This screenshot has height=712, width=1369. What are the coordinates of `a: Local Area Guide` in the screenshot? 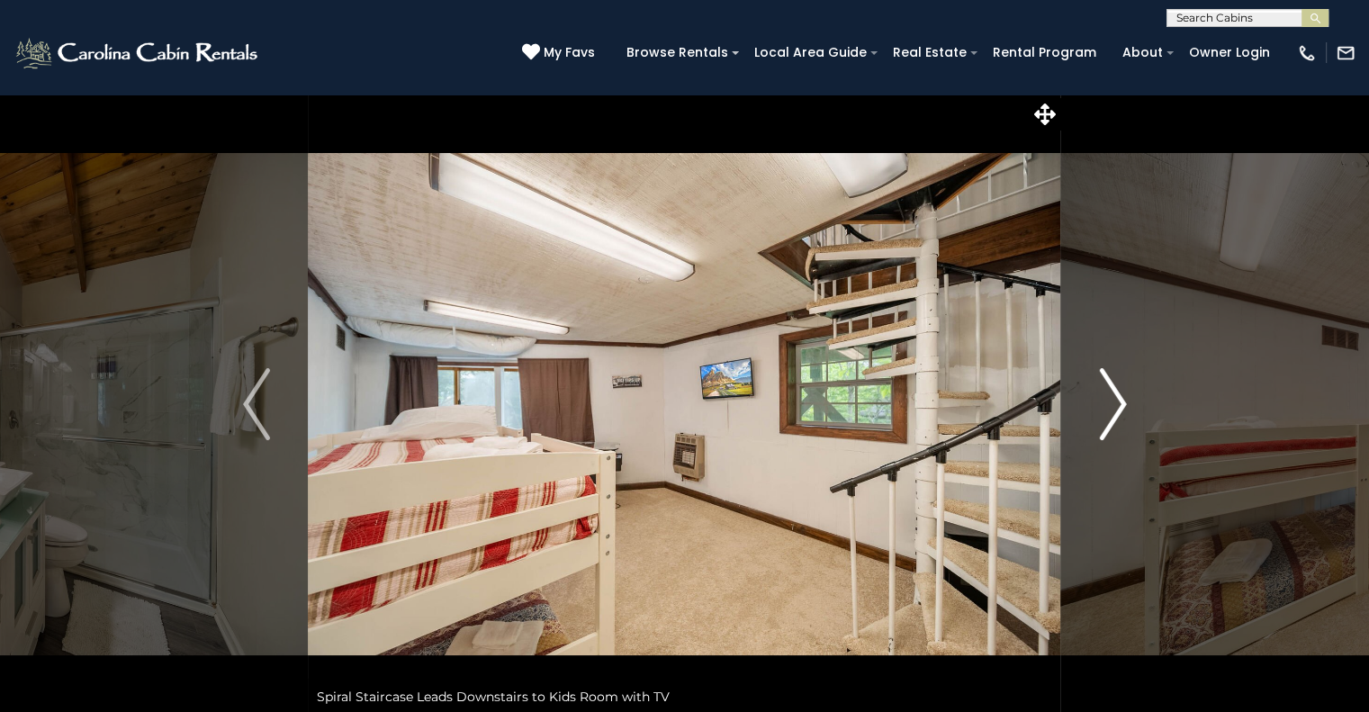 It's located at (810, 52).